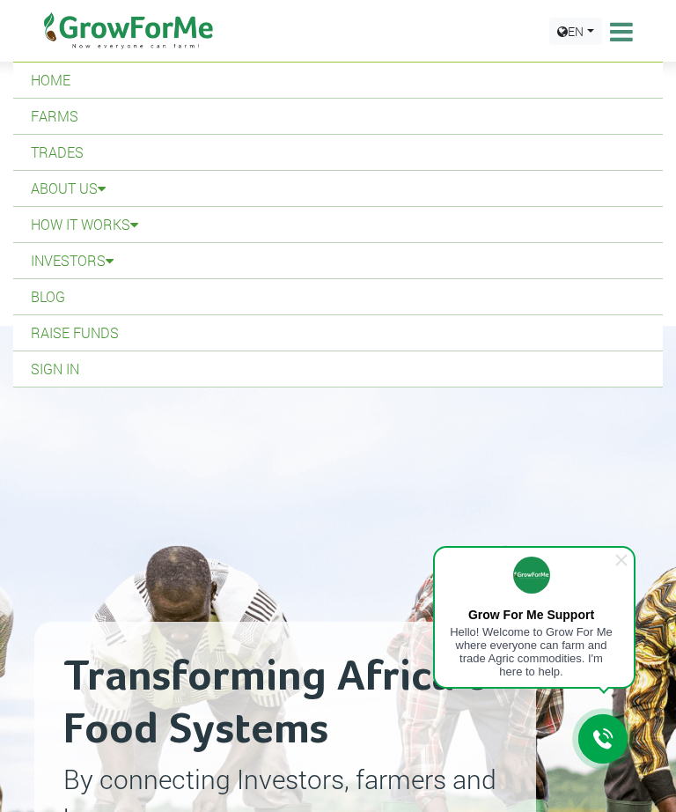 The width and height of the screenshot is (676, 812). What do you see at coordinates (285, 704) in the screenshot?
I see `h2: Transforming Africa’s Food Systems` at bounding box center [285, 704].